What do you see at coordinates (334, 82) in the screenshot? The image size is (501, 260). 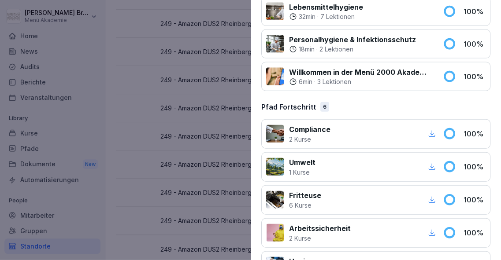 I see `p: 3 Lektionen` at bounding box center [334, 82].